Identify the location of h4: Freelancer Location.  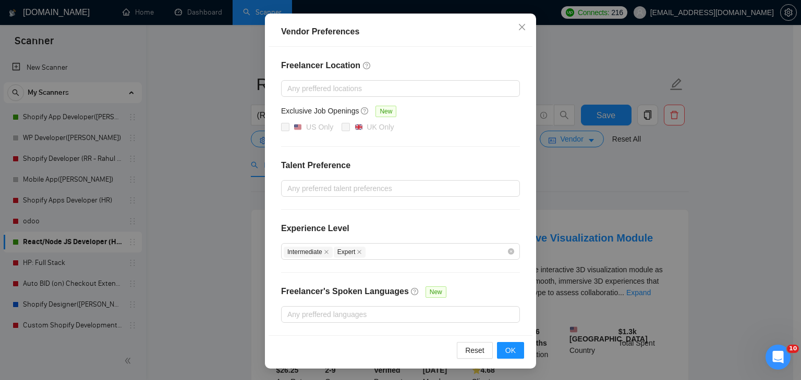
(400, 66).